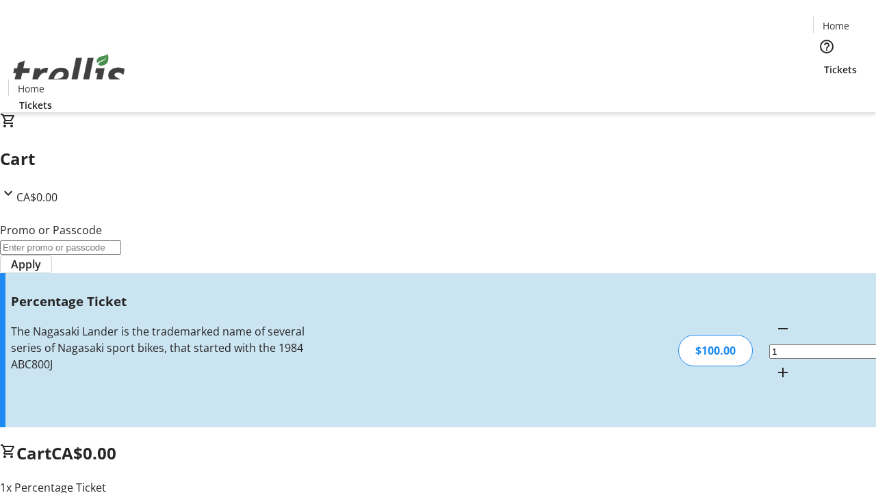 This screenshot has width=876, height=493. I want to click on button: Help, so click(826, 47).